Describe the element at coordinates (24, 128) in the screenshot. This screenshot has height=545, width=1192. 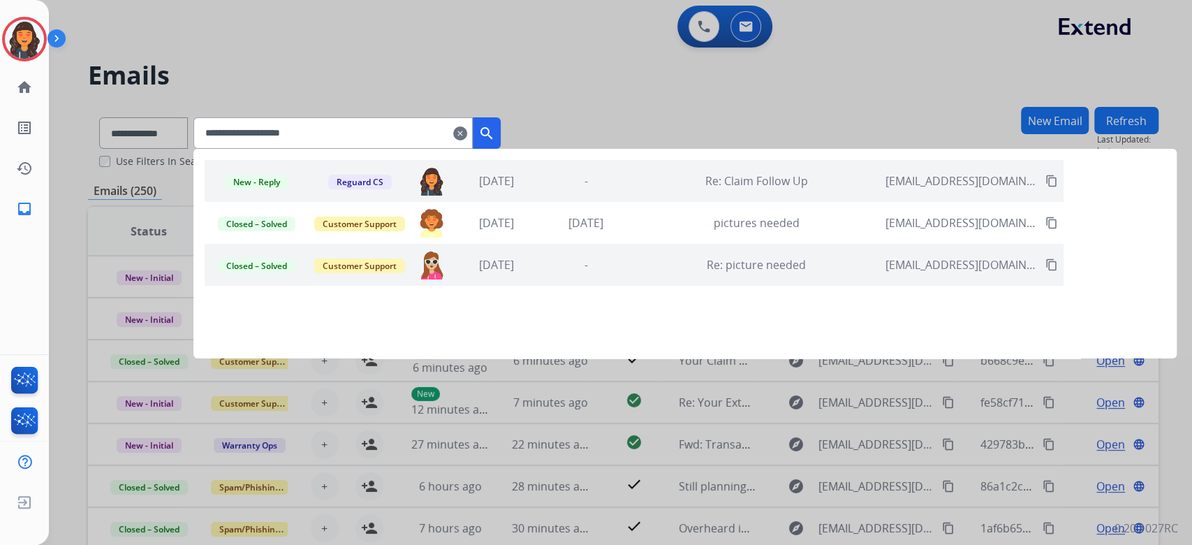
I see `mat-icon: list_alt` at that location.